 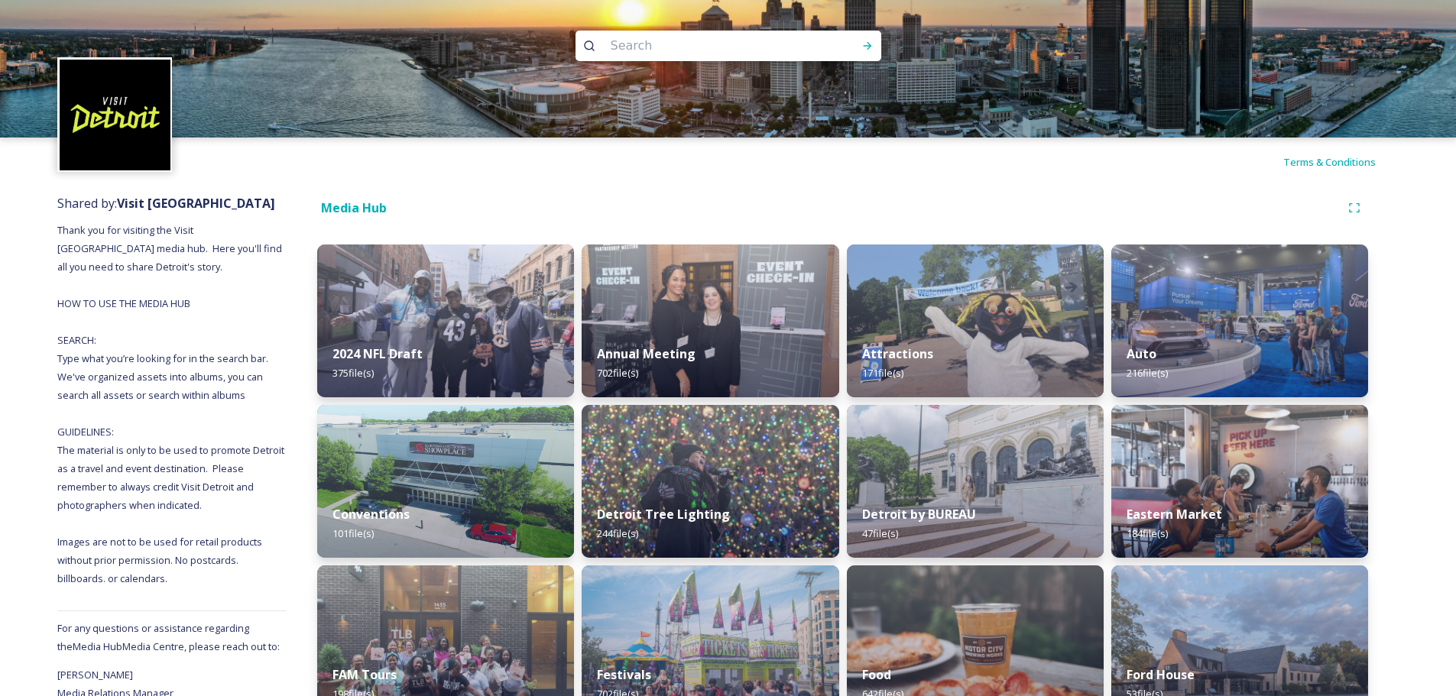 What do you see at coordinates (880, 533) in the screenshot?
I see `span: 47 file(s)` at bounding box center [880, 533].